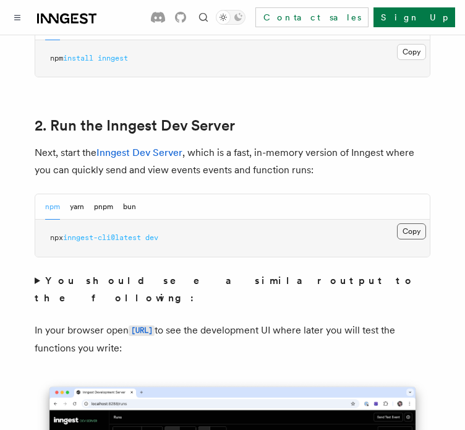 The image size is (465, 430). Describe the element at coordinates (102, 238) in the screenshot. I see `span: inngest-cli@latest` at that location.